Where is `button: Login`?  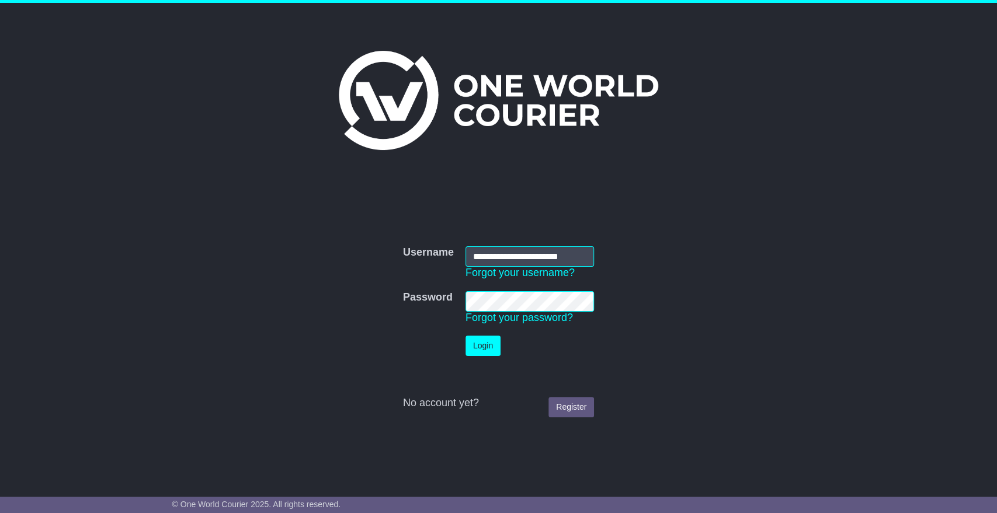 button: Login is located at coordinates (483, 346).